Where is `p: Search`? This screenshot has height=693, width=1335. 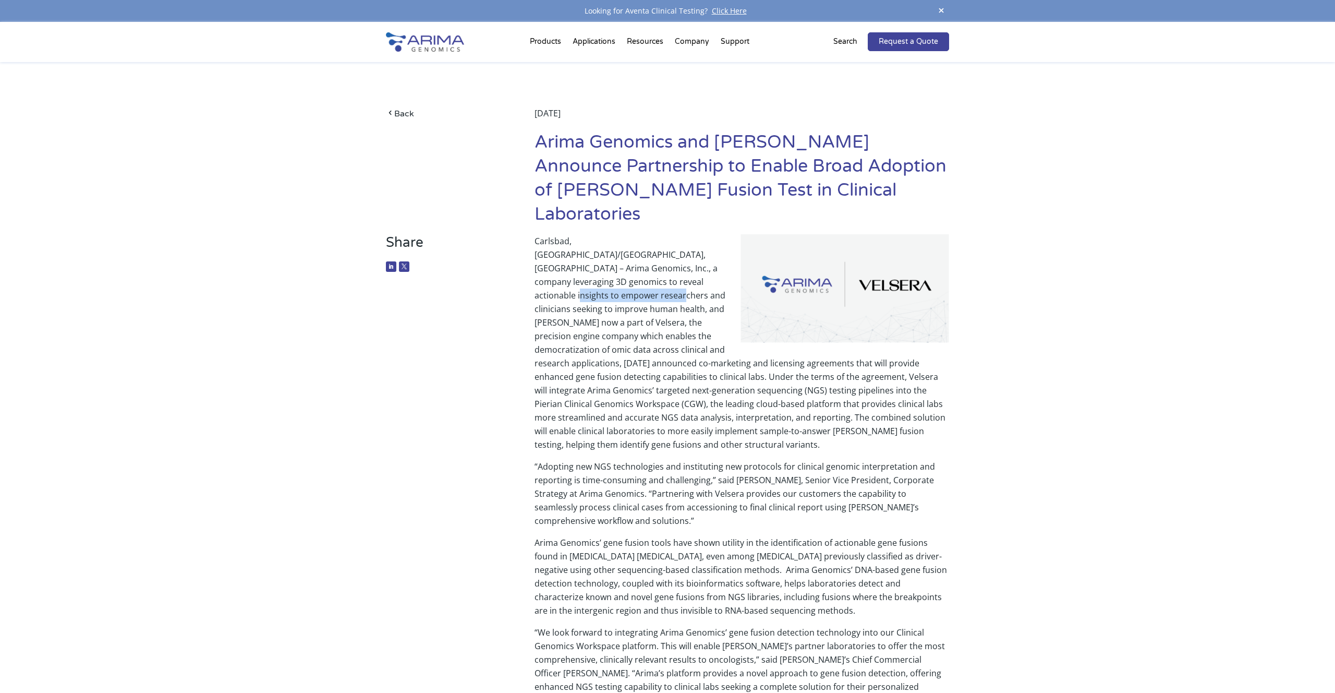
p: Search is located at coordinates (846, 42).